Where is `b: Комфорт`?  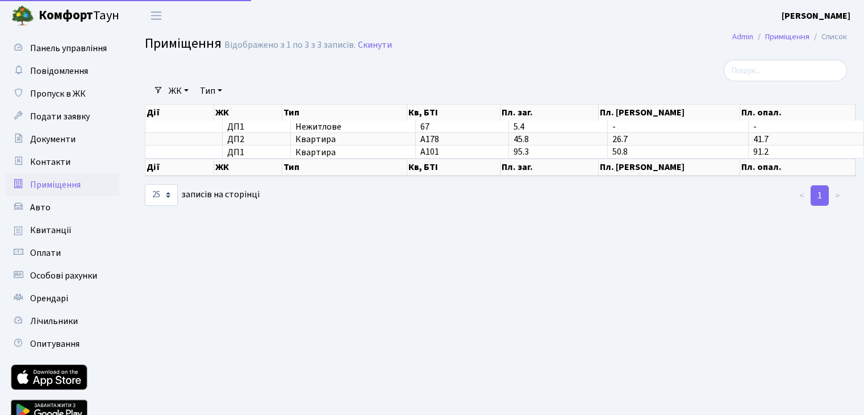
b: Комфорт is located at coordinates (66, 15).